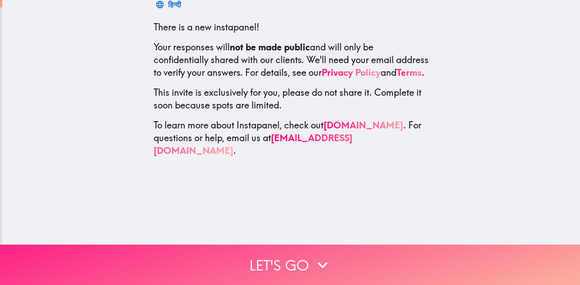 This screenshot has width=580, height=285. I want to click on a: Privacy Policy, so click(351, 72).